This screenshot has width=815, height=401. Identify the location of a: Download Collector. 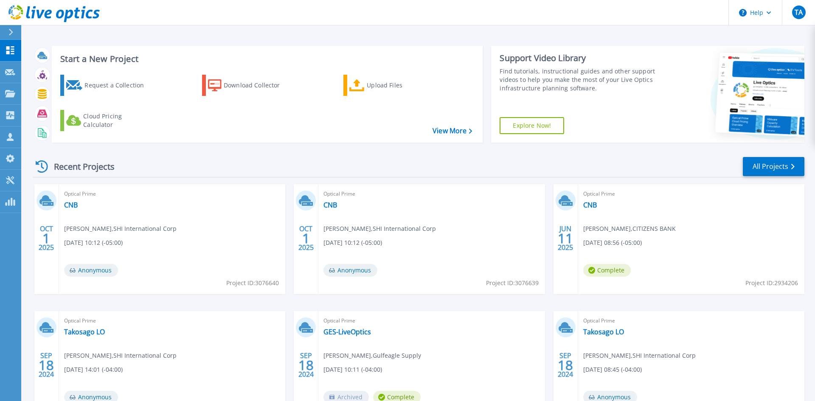
(249, 85).